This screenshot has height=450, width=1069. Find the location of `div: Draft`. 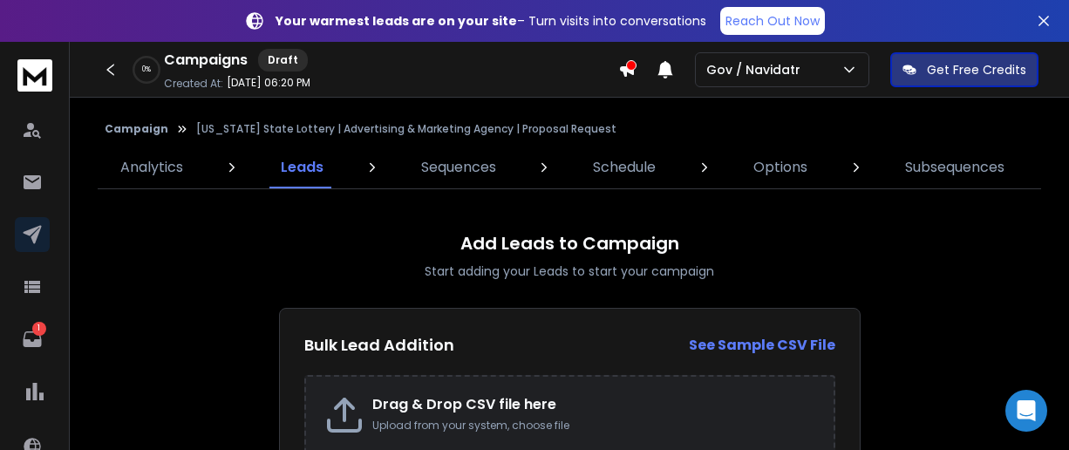

div: Draft is located at coordinates (282, 60).